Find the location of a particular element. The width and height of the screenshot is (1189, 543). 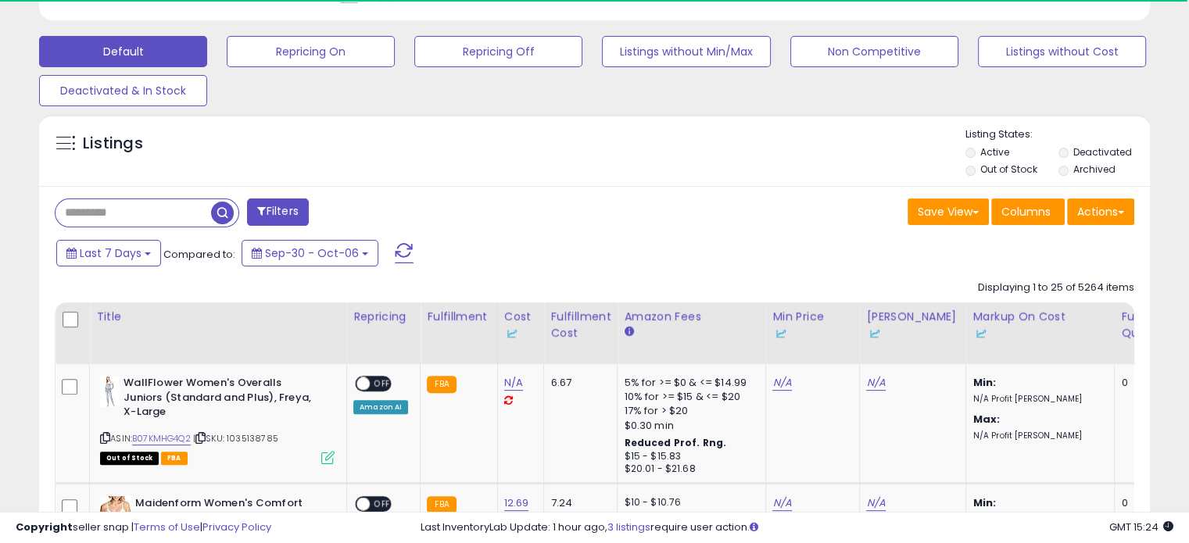

label: Active is located at coordinates (994, 152).